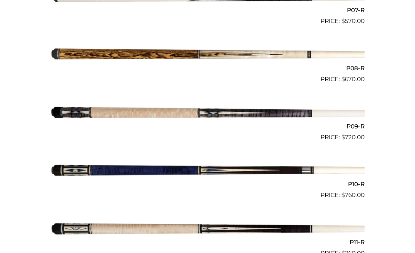 The width and height of the screenshot is (415, 253). Describe the element at coordinates (208, 56) in the screenshot. I see `a: P08-R $670.00` at that location.